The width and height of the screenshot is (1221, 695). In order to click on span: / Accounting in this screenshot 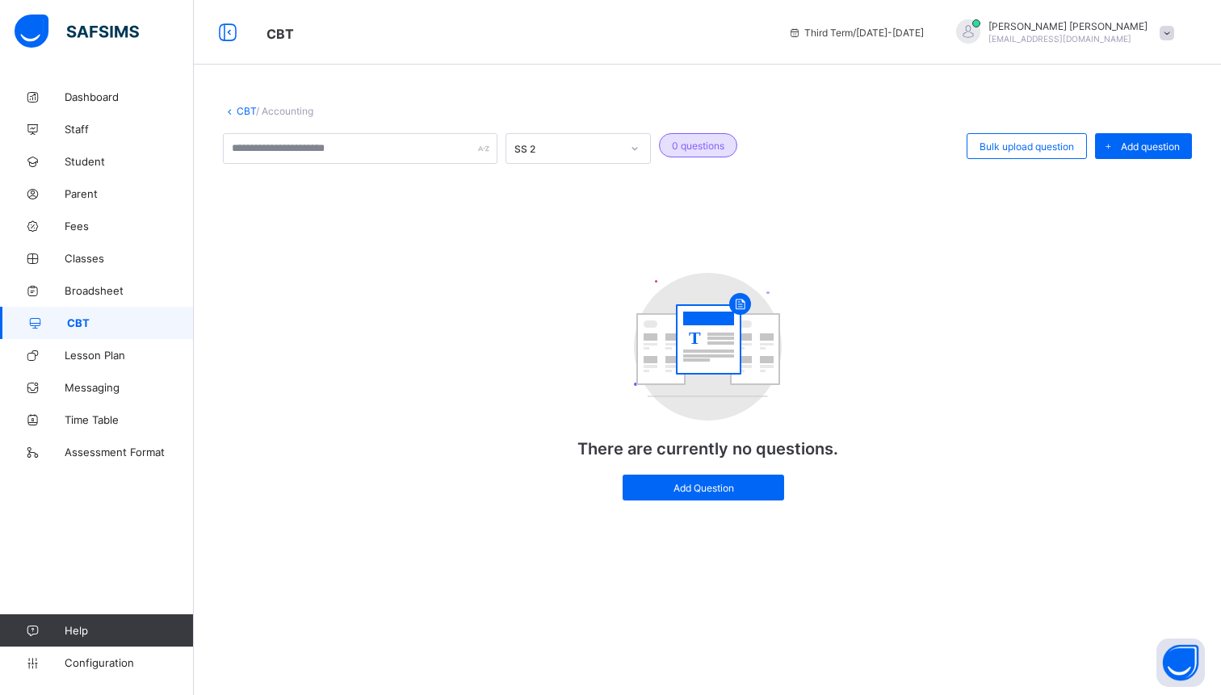, I will do `click(284, 111)`.